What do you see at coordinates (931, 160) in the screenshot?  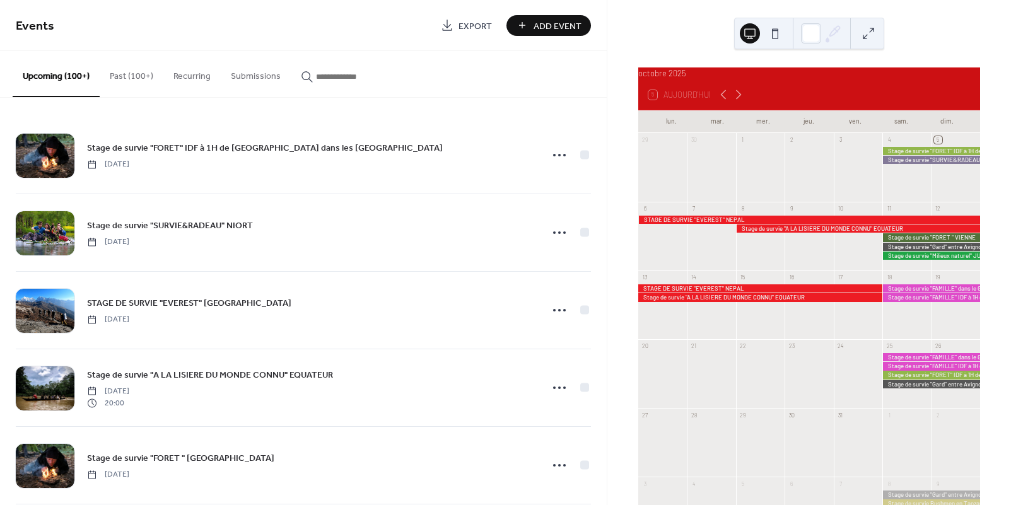 I see `div: Stage de survie "SURVIE&RADEAU" NIORT` at bounding box center [931, 160].